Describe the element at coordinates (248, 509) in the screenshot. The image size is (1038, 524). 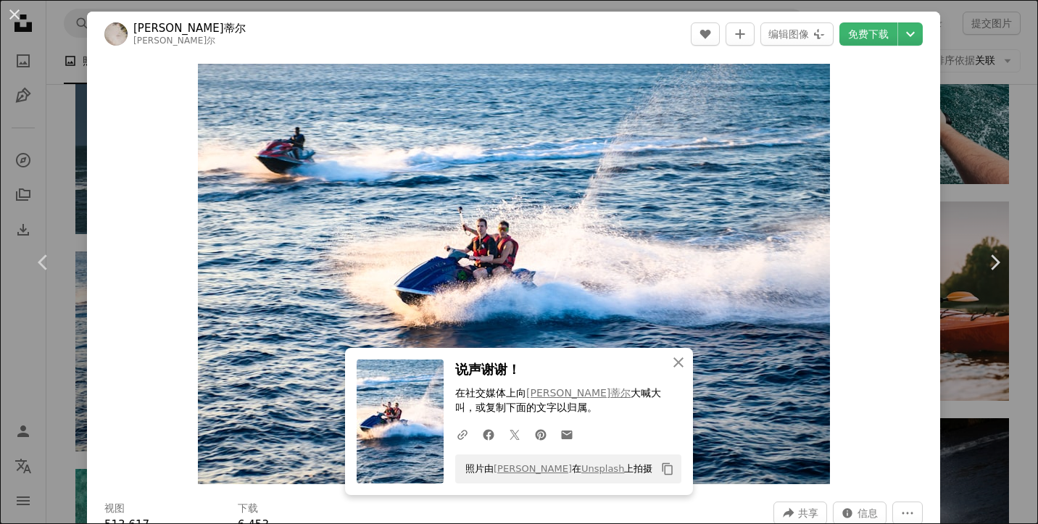
I see `h3: 下载` at that location.